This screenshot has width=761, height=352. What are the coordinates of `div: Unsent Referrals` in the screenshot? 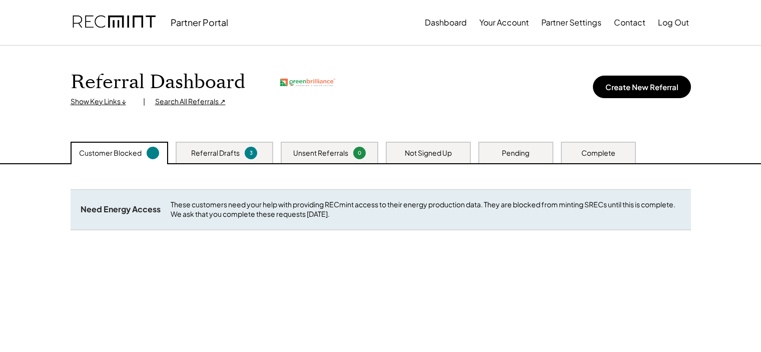 It's located at (321, 153).